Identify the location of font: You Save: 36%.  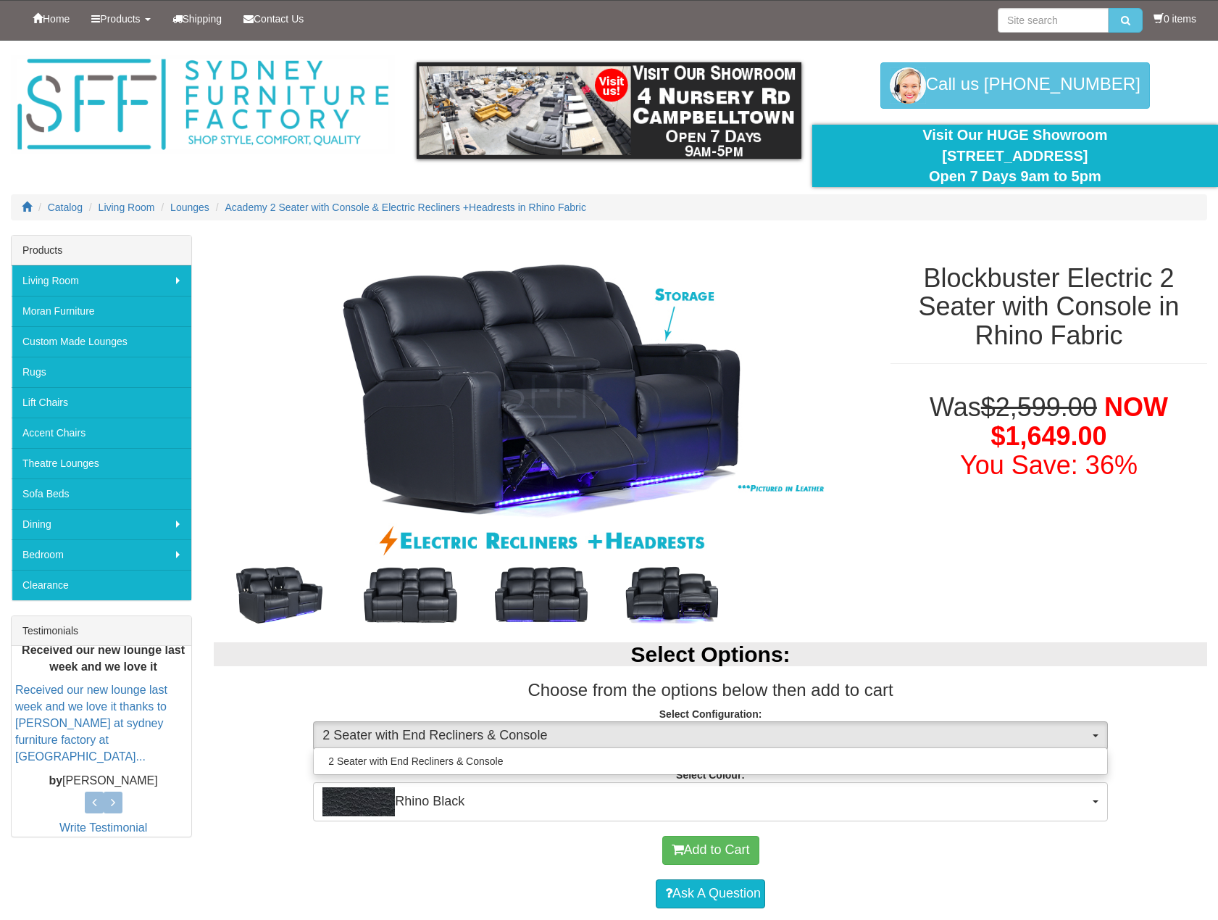
(1049, 465).